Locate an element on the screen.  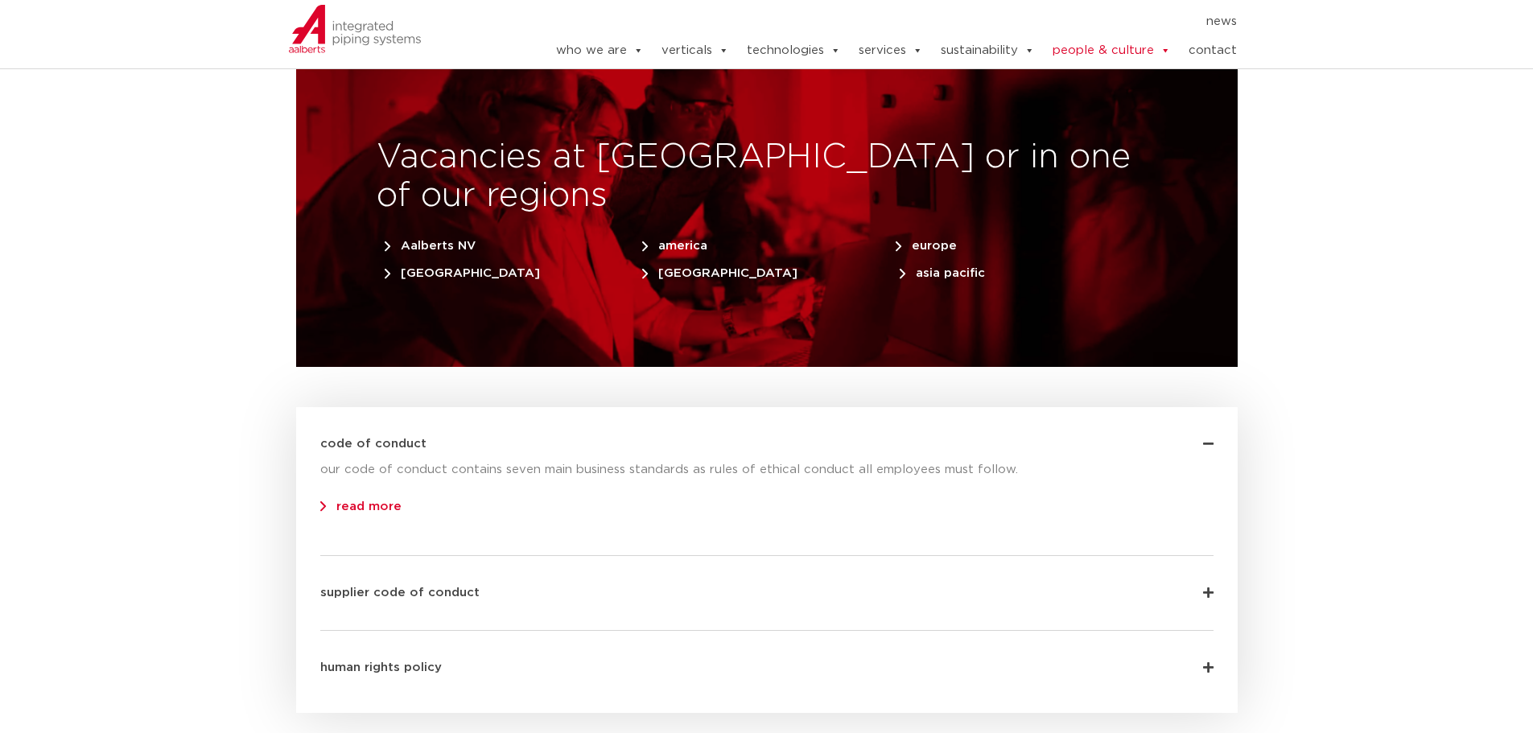
a: services is located at coordinates (891, 51).